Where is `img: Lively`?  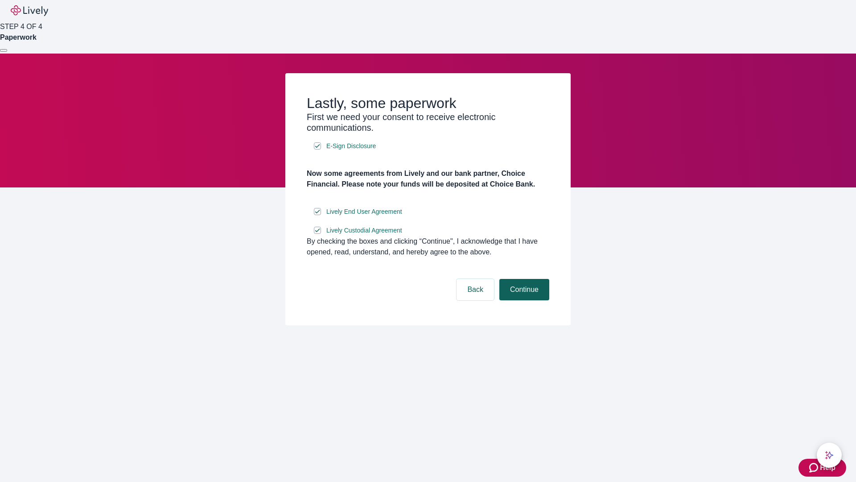 img: Lively is located at coordinates (29, 11).